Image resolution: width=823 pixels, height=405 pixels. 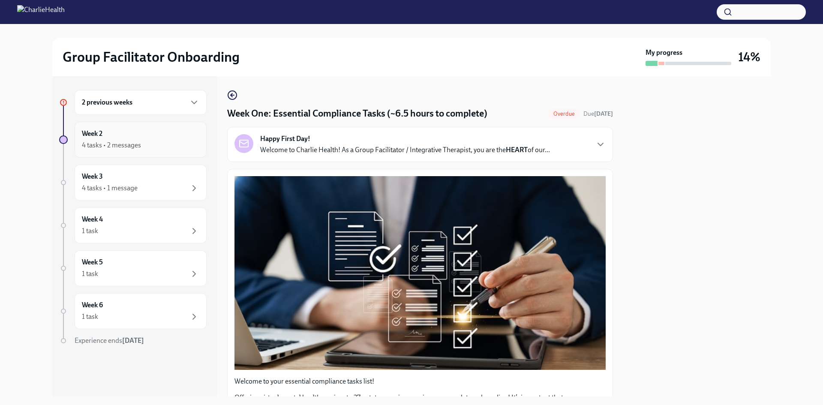 I want to click on div: 4 tasks • 1 message, so click(x=110, y=188).